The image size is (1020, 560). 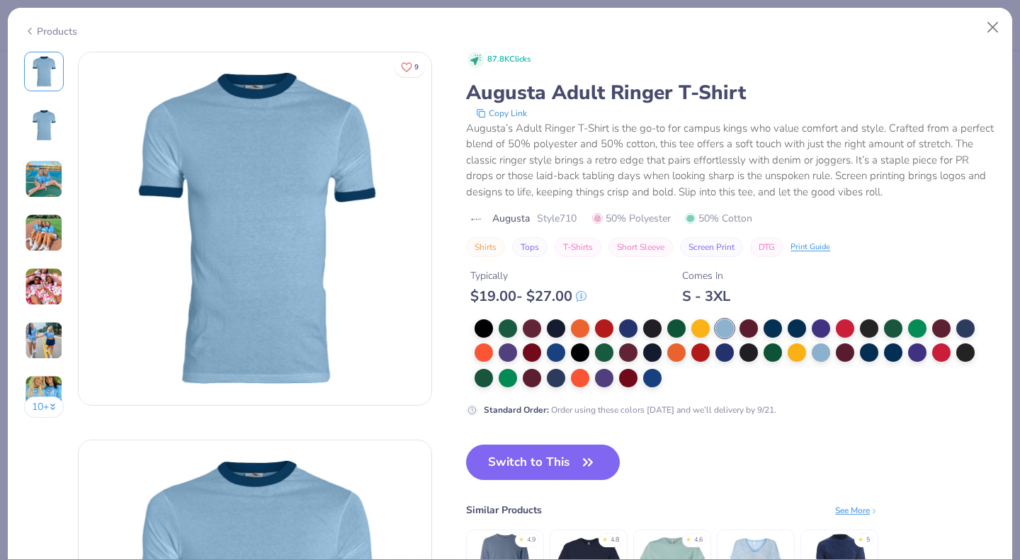 What do you see at coordinates (516, 410) in the screenshot?
I see `strong: Standard Order :` at bounding box center [516, 410].